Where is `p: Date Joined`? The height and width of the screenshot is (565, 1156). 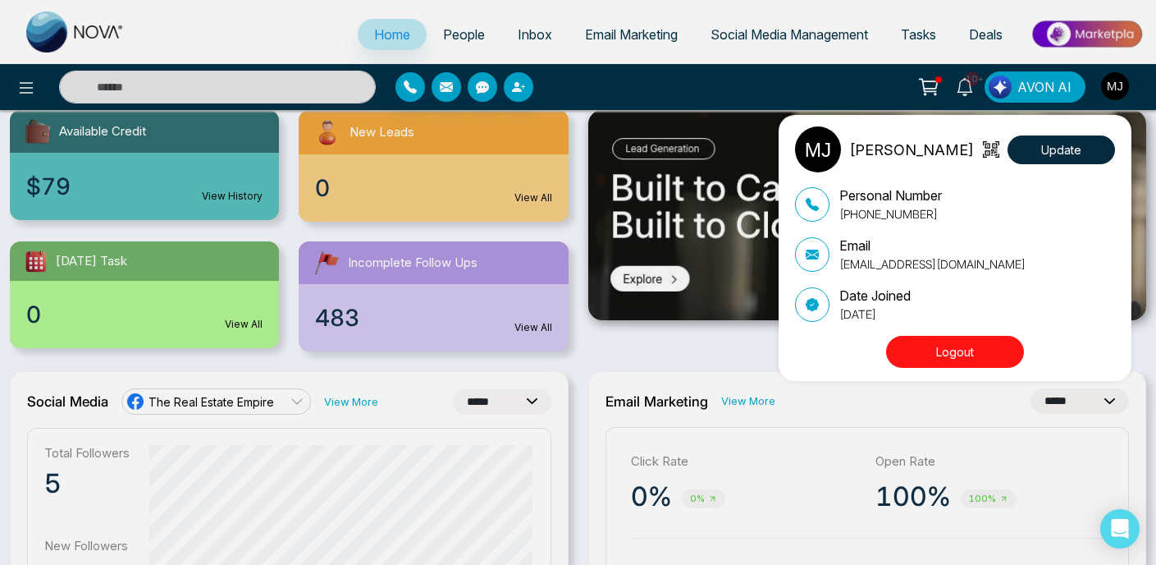 p: Date Joined is located at coordinates (875, 295).